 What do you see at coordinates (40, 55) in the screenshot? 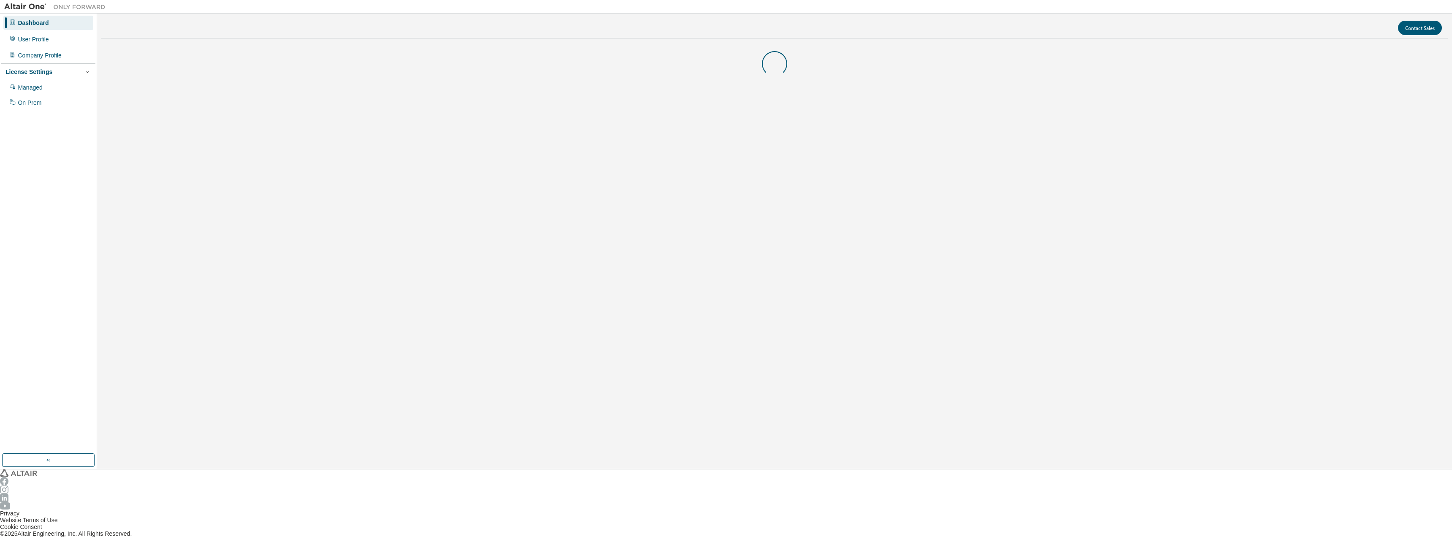
I see `div: Company Profile` at bounding box center [40, 55].